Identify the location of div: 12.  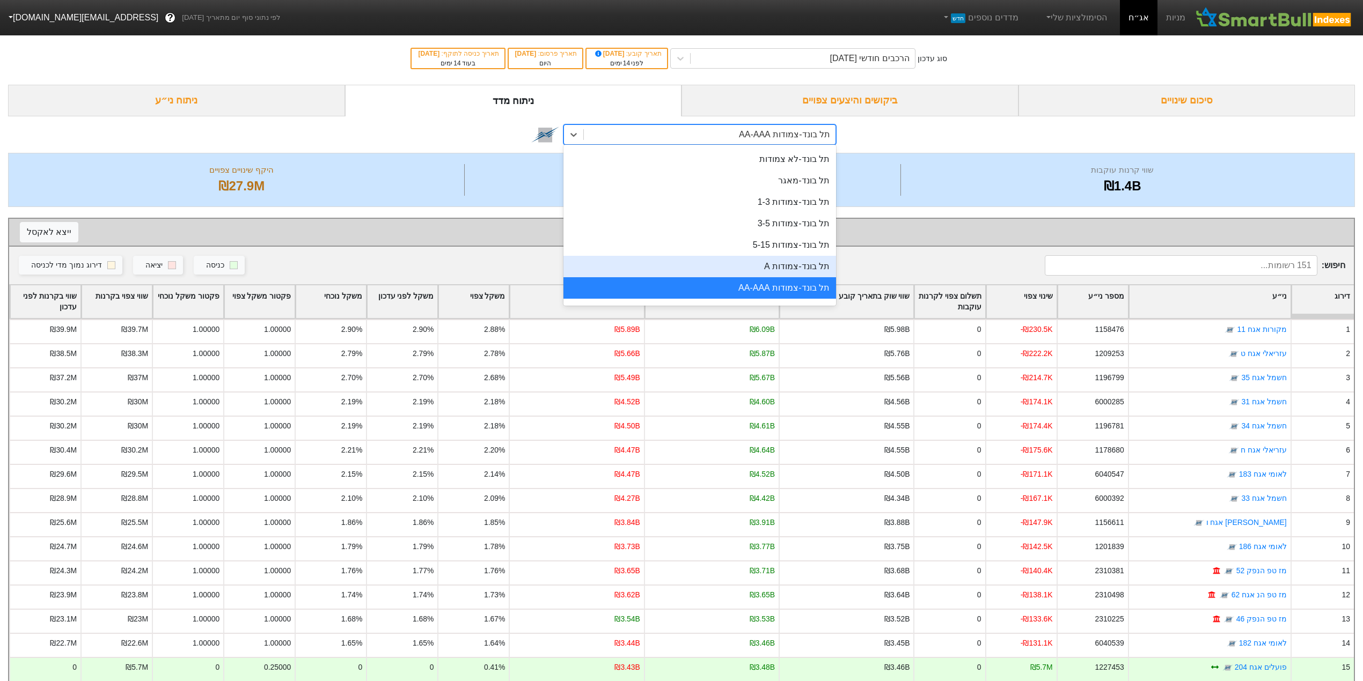
(1346, 595).